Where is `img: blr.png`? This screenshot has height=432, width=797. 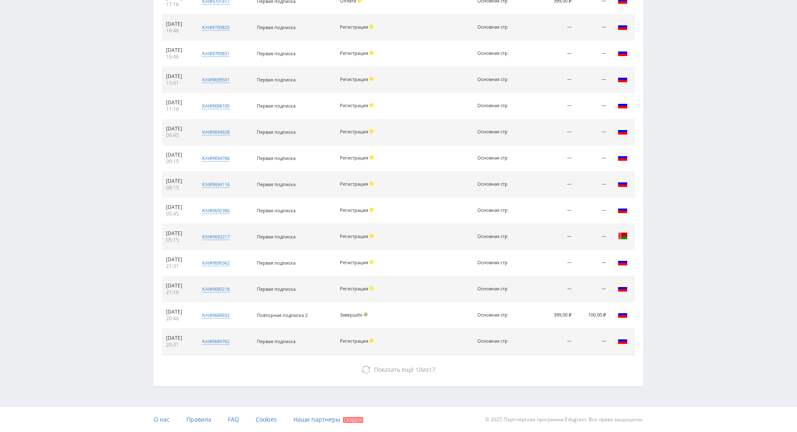
img: blr.png is located at coordinates (623, 236).